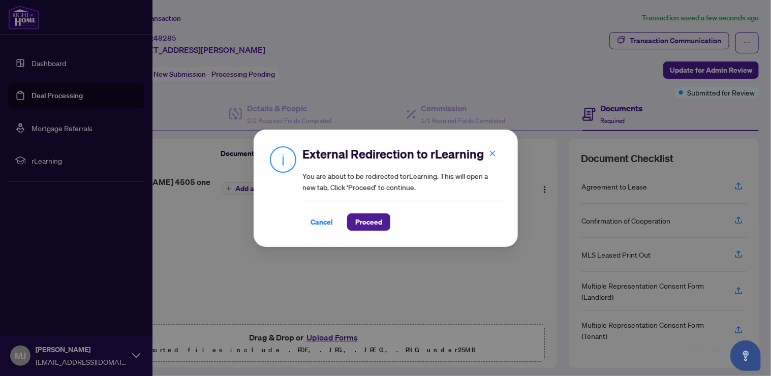  What do you see at coordinates (322, 222) in the screenshot?
I see `span: Cancel` at bounding box center [322, 222].